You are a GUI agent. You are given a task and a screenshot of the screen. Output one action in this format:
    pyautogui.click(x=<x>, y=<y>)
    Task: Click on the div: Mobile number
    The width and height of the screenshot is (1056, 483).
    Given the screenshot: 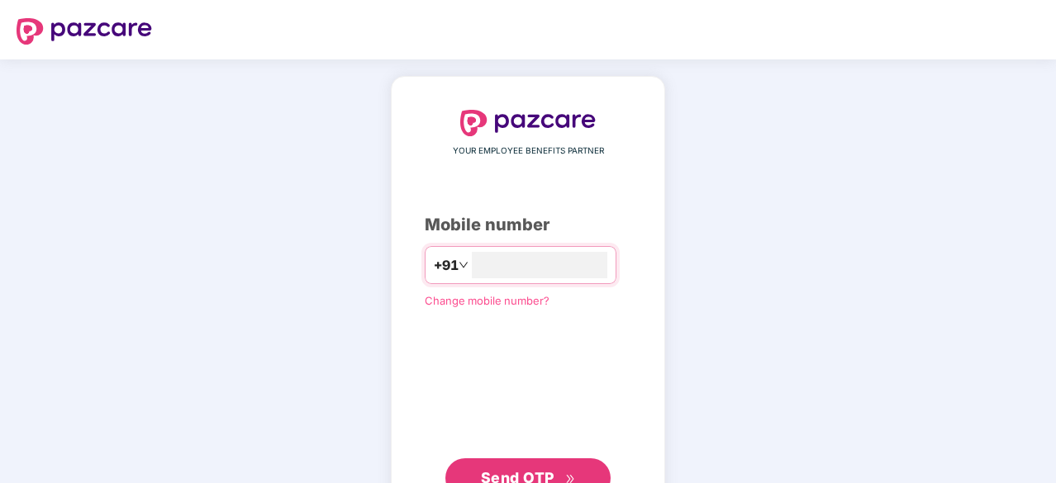 What is the action you would take?
    pyautogui.click(x=528, y=225)
    